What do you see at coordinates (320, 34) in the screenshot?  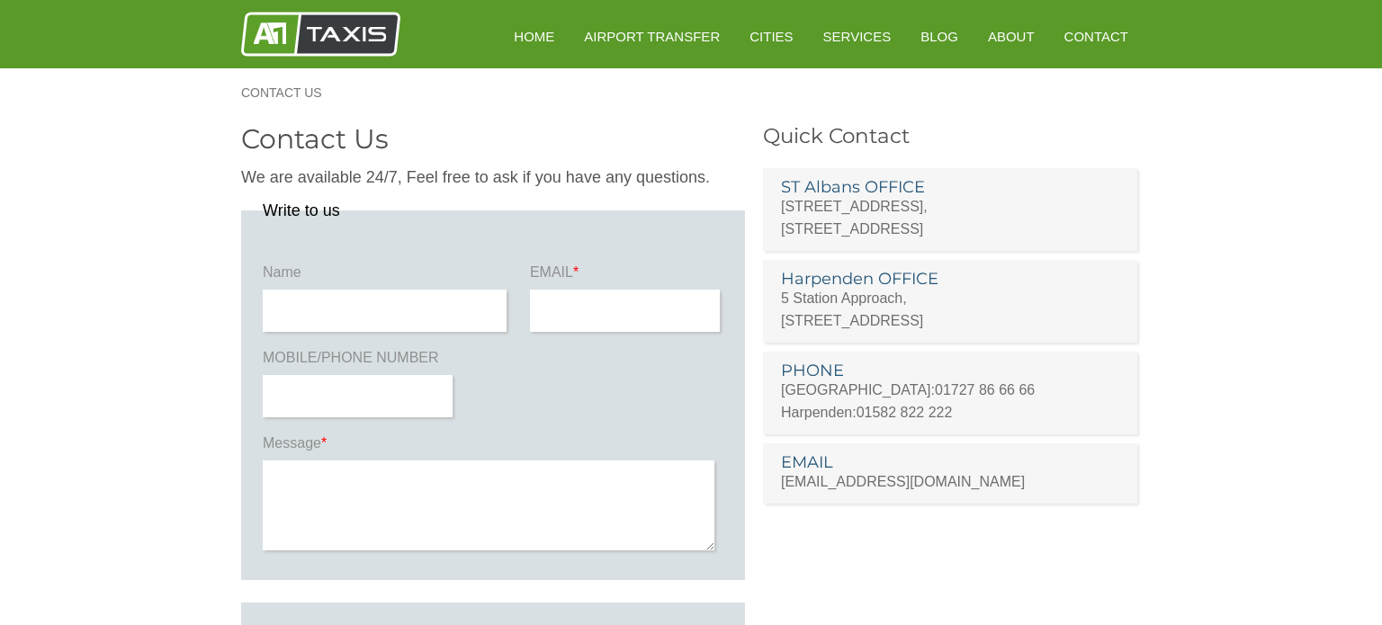 I see `img: A1 Taxis` at bounding box center [320, 34].